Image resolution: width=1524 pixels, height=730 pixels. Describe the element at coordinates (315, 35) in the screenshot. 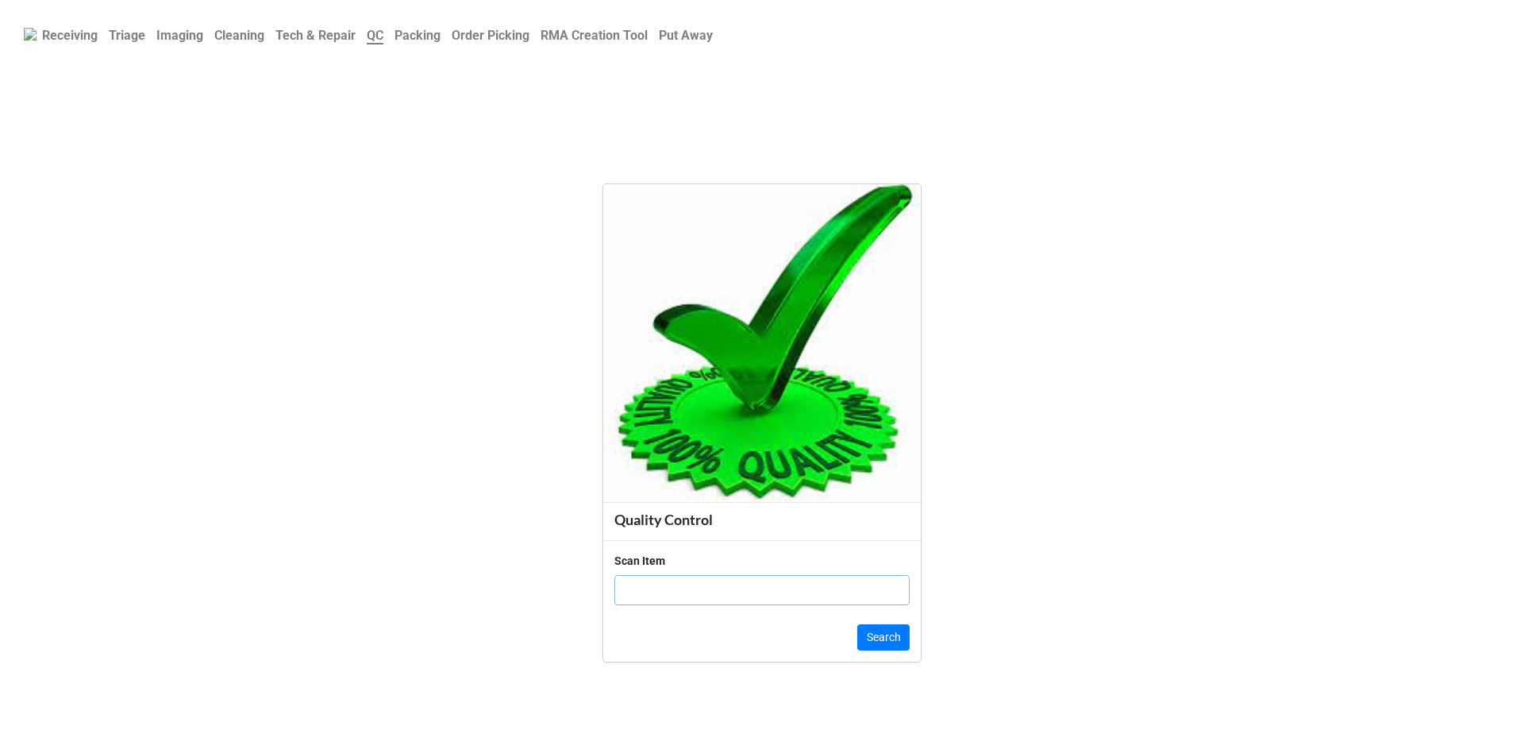

I see `b: Tech & Repair` at that location.